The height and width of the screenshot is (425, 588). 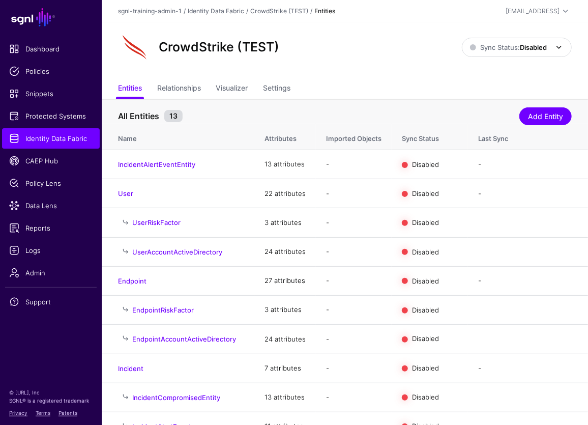 What do you see at coordinates (18, 413) in the screenshot?
I see `a: Privacy` at bounding box center [18, 413].